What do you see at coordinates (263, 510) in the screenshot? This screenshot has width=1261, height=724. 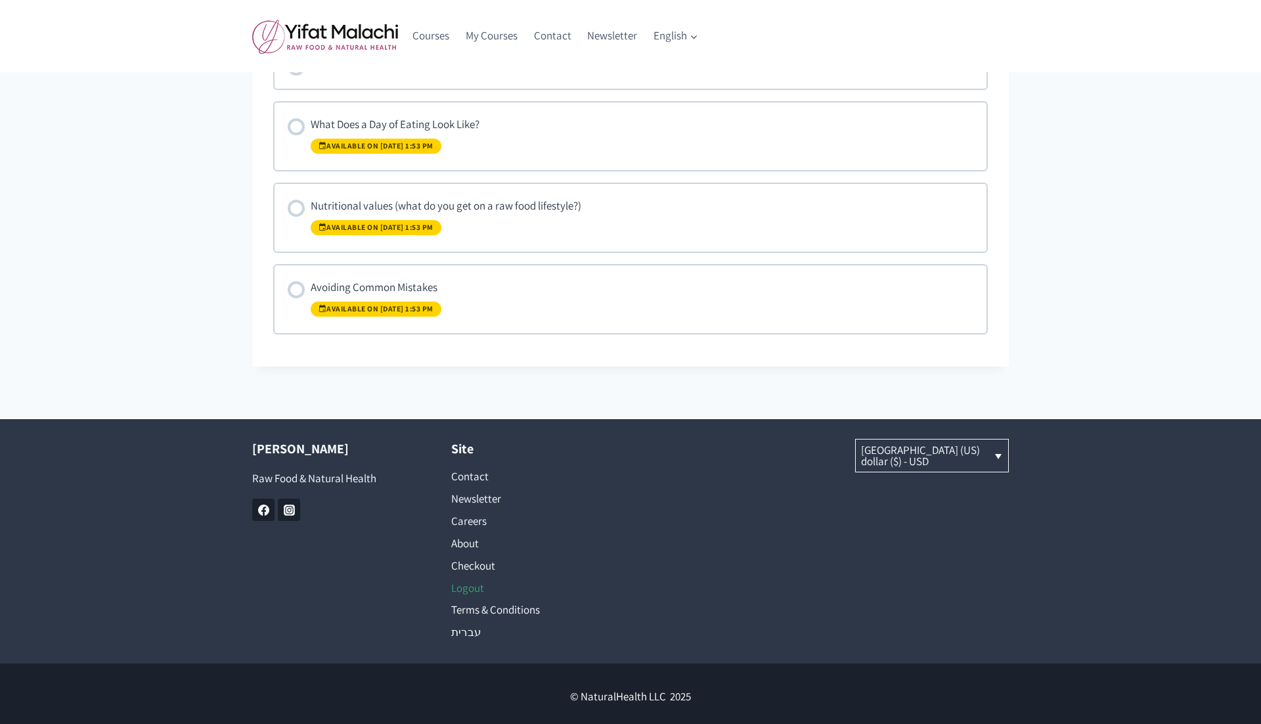 I see `a: Facebook` at bounding box center [263, 510].